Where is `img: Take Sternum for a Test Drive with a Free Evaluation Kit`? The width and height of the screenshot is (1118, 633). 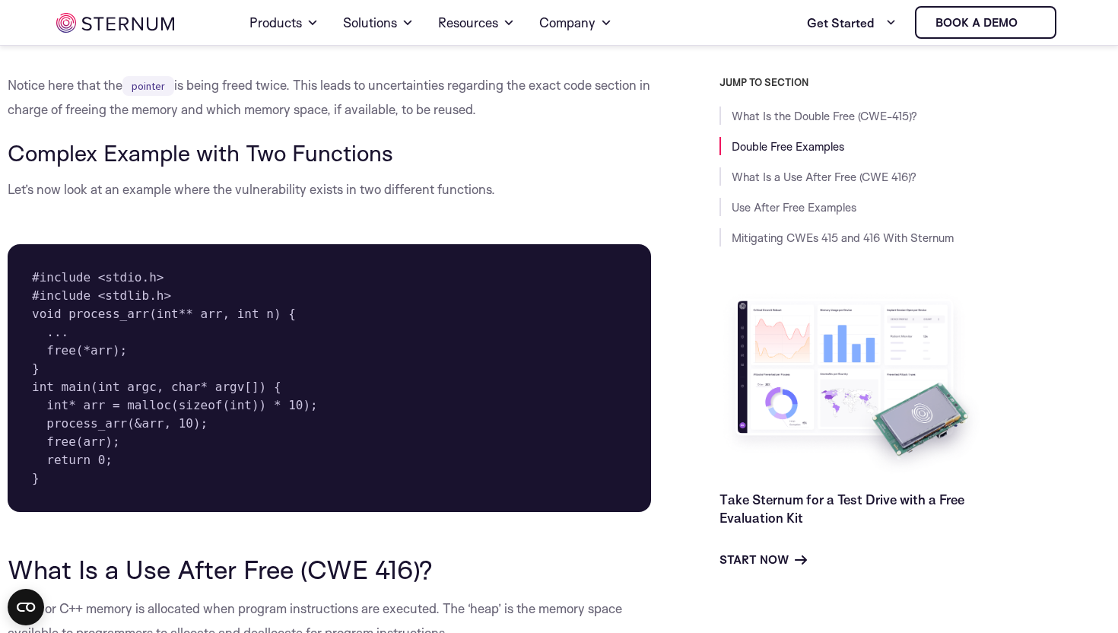 img: Take Sternum for a Test Drive with a Free Evaluation Kit is located at coordinates (852, 383).